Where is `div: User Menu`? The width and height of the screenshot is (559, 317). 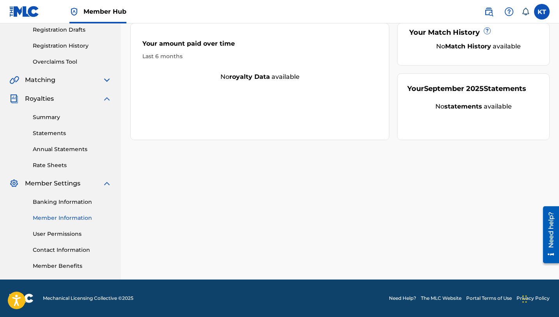
div: User Menu is located at coordinates (542, 12).